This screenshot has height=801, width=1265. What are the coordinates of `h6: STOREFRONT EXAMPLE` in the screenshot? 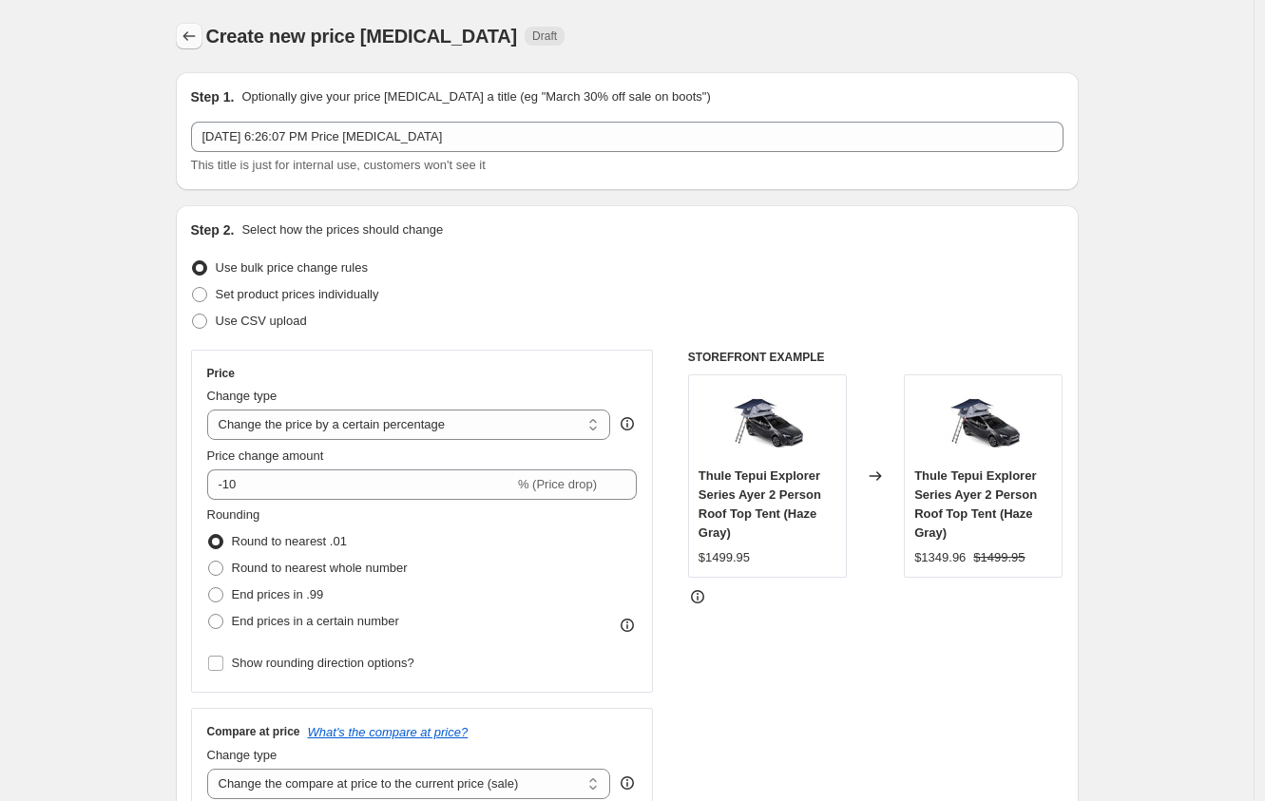 It's located at (875, 357).